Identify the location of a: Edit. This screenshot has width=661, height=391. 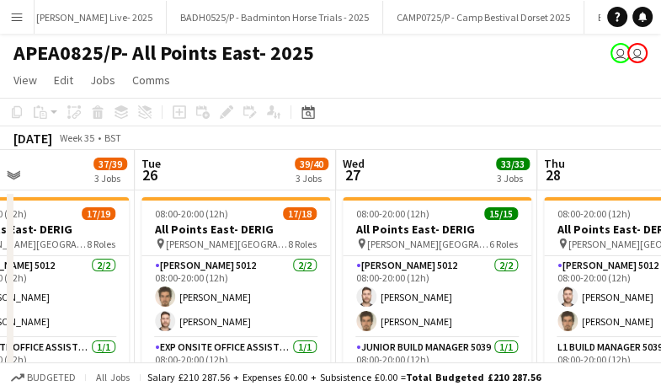
(63, 80).